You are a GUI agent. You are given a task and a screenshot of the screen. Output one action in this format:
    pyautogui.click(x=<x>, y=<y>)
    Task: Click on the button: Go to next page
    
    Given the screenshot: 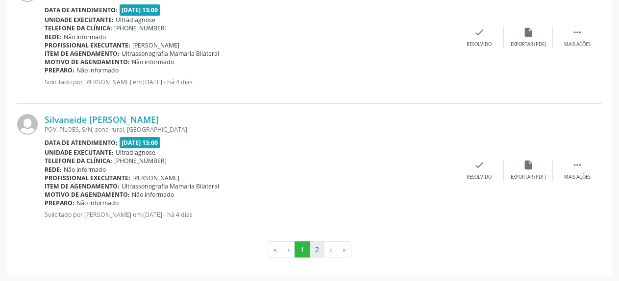 What is the action you would take?
    pyautogui.click(x=330, y=250)
    